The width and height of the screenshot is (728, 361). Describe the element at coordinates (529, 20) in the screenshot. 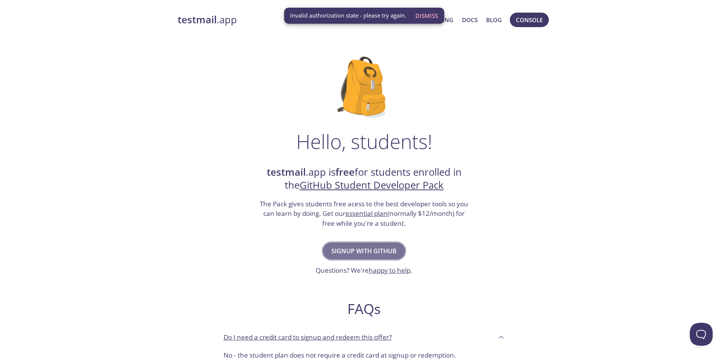

I see `span: Console` at that location.